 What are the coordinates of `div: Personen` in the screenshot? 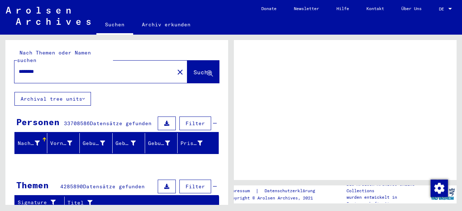 It's located at (38, 122).